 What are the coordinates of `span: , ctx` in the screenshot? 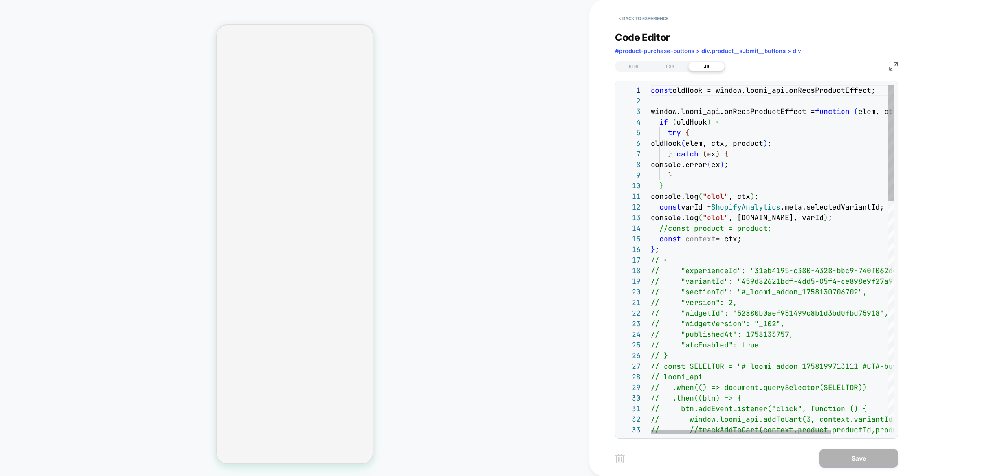 It's located at (739, 196).